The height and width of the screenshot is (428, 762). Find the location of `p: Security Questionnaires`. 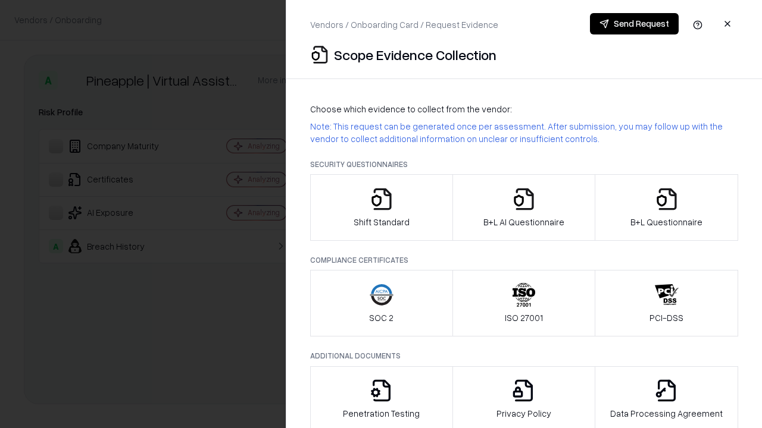

p: Security Questionnaires is located at coordinates (524, 164).